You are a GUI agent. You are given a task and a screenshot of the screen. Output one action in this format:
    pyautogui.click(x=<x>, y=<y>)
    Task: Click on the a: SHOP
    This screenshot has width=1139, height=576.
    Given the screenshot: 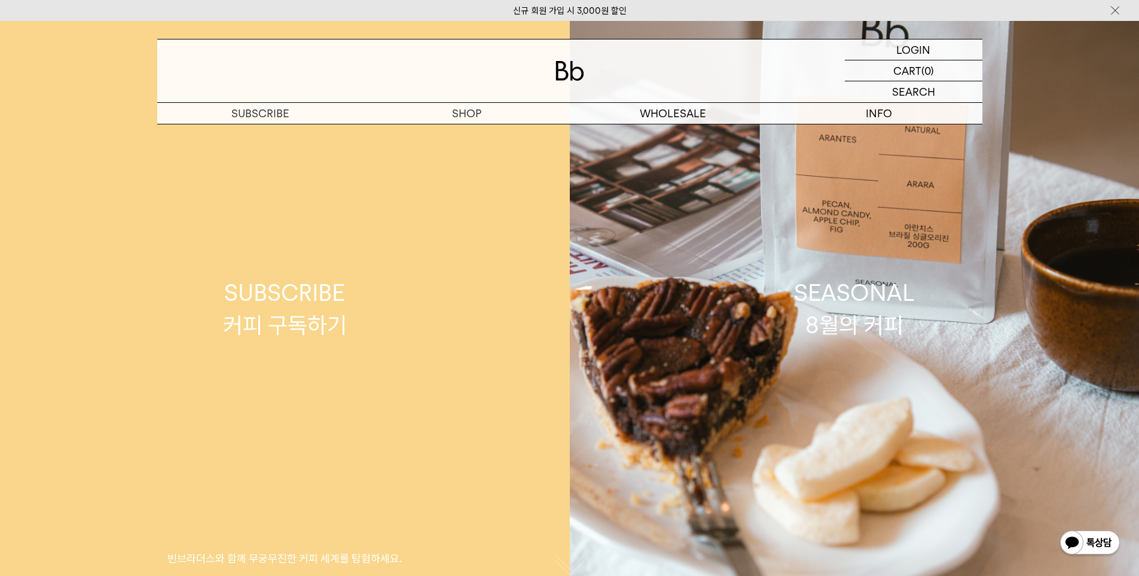 What is the action you would take?
    pyautogui.click(x=466, y=113)
    